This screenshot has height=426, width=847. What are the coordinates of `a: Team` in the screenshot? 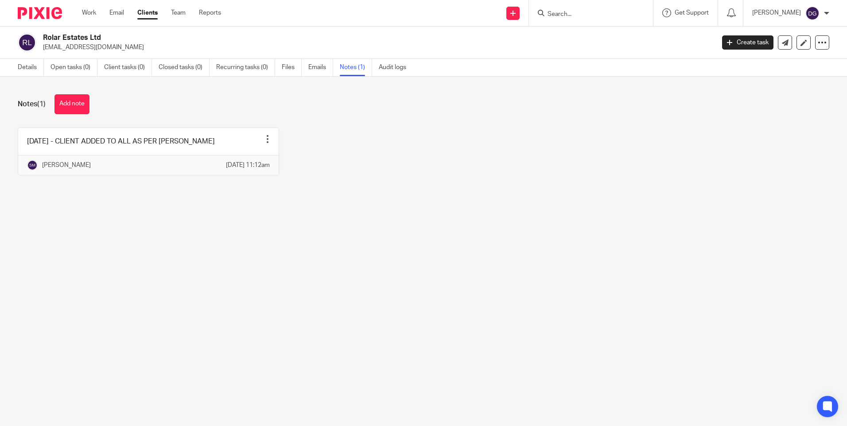 It's located at (178, 13).